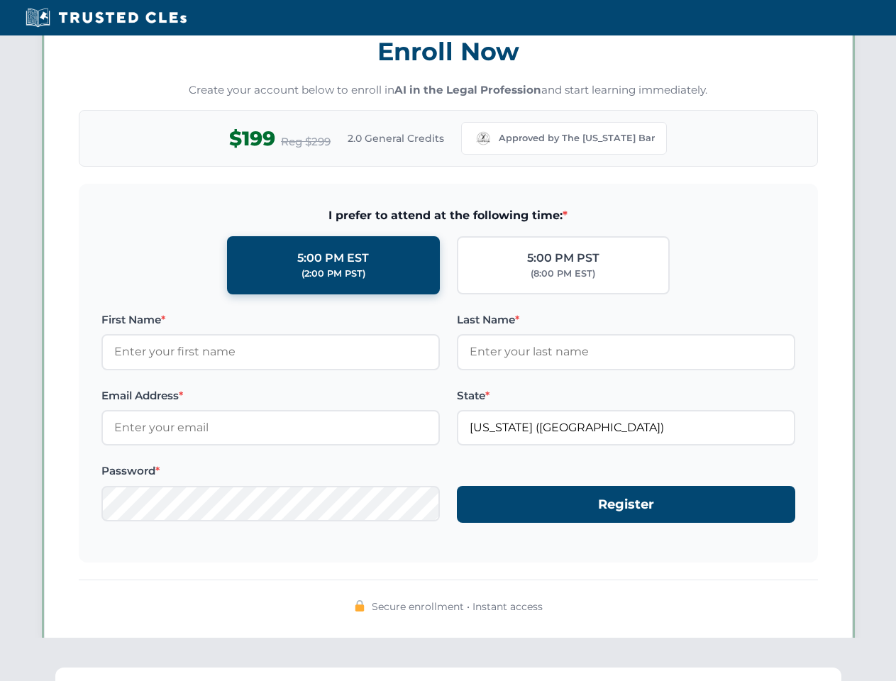  Describe the element at coordinates (270, 471) in the screenshot. I see `label: Password` at that location.